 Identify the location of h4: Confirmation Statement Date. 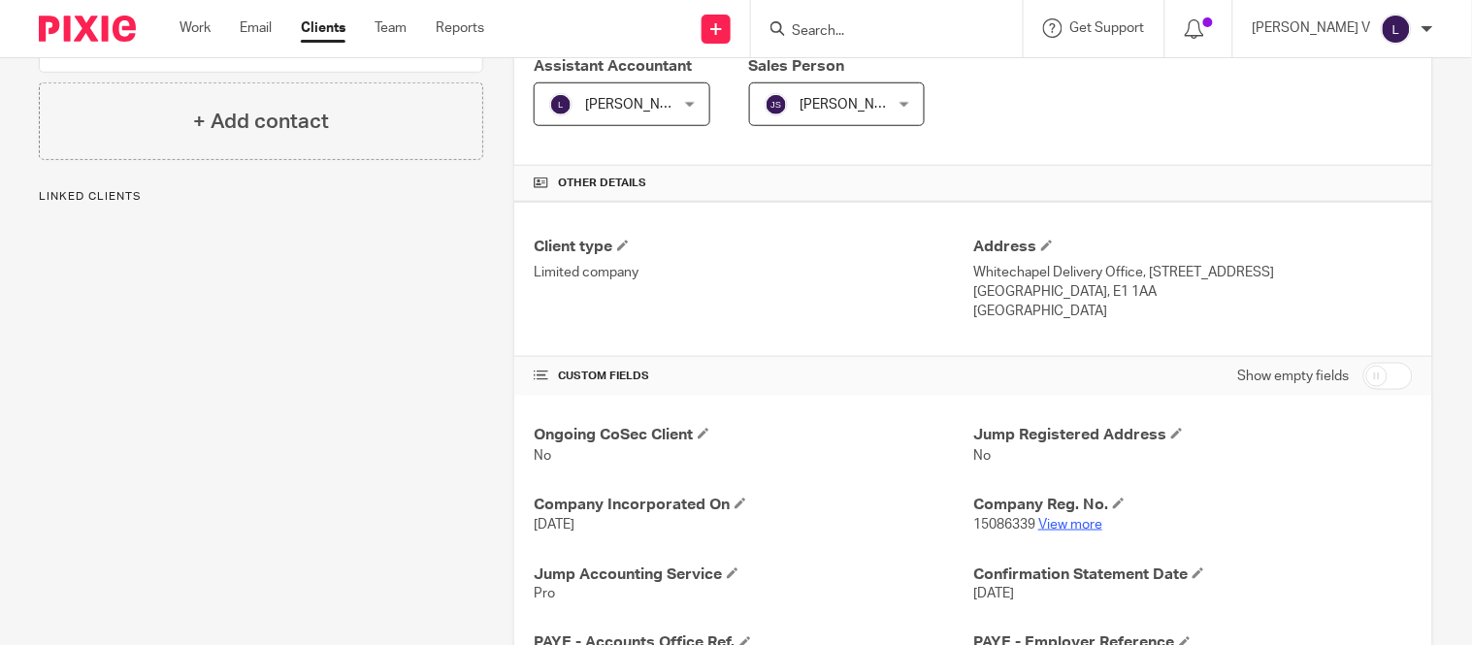
(1193, 574).